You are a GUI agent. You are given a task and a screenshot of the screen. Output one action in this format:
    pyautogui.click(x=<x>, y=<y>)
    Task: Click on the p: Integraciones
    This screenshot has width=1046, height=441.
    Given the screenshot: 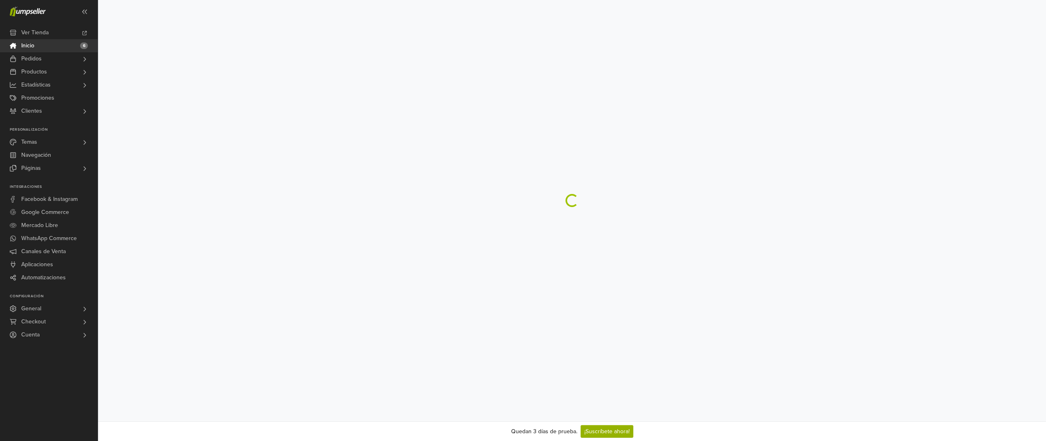 What is the action you would take?
    pyautogui.click(x=54, y=187)
    